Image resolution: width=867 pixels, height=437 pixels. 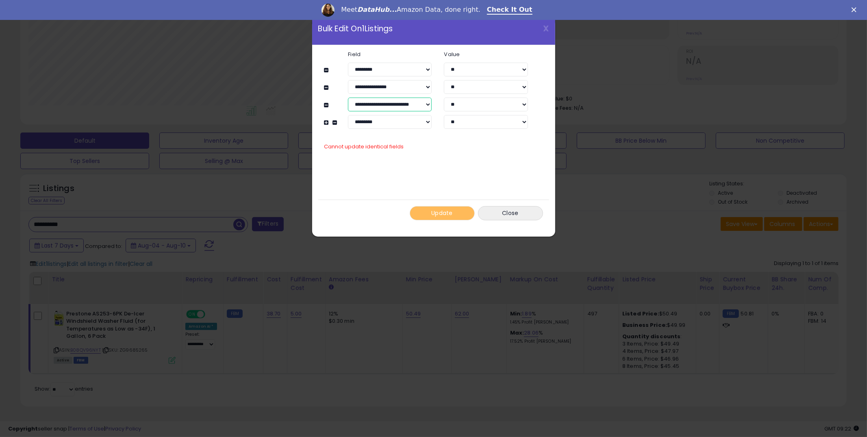 What do you see at coordinates (510, 213) in the screenshot?
I see `button: Close` at bounding box center [510, 213].